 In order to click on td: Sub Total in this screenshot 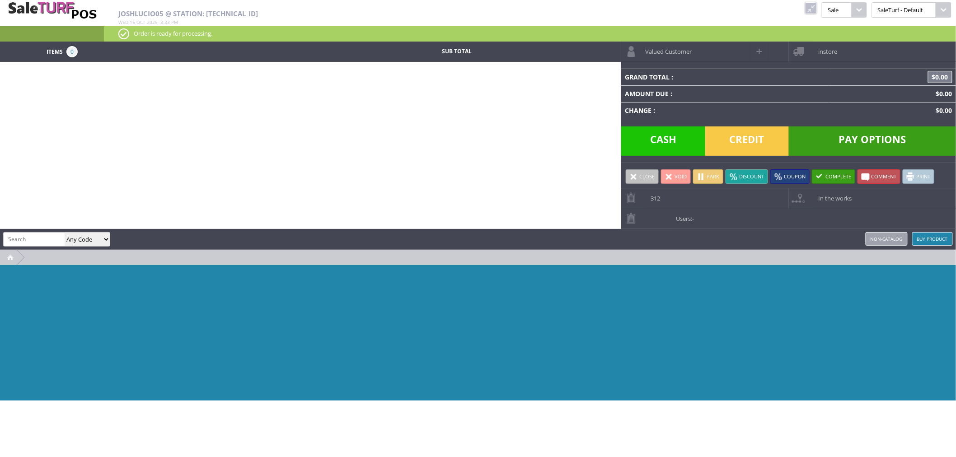, I will do `click(456, 52)`.